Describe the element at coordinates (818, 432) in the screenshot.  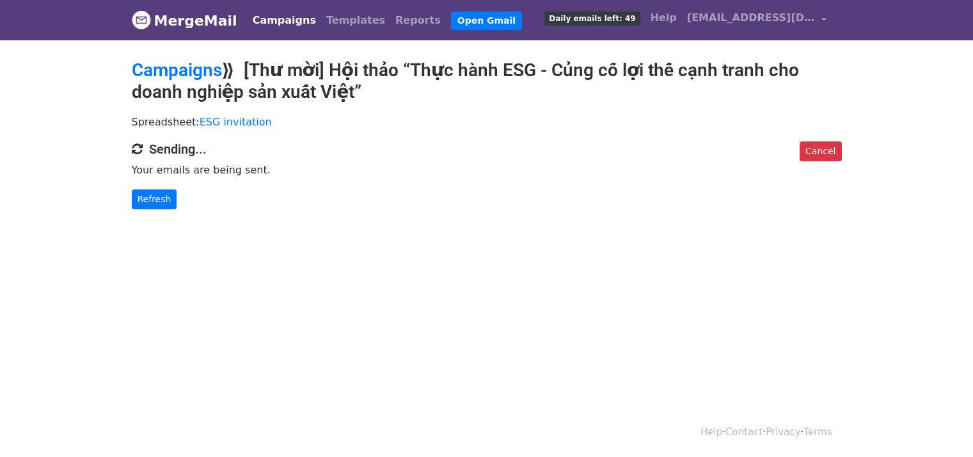
I see `a: Terms` at that location.